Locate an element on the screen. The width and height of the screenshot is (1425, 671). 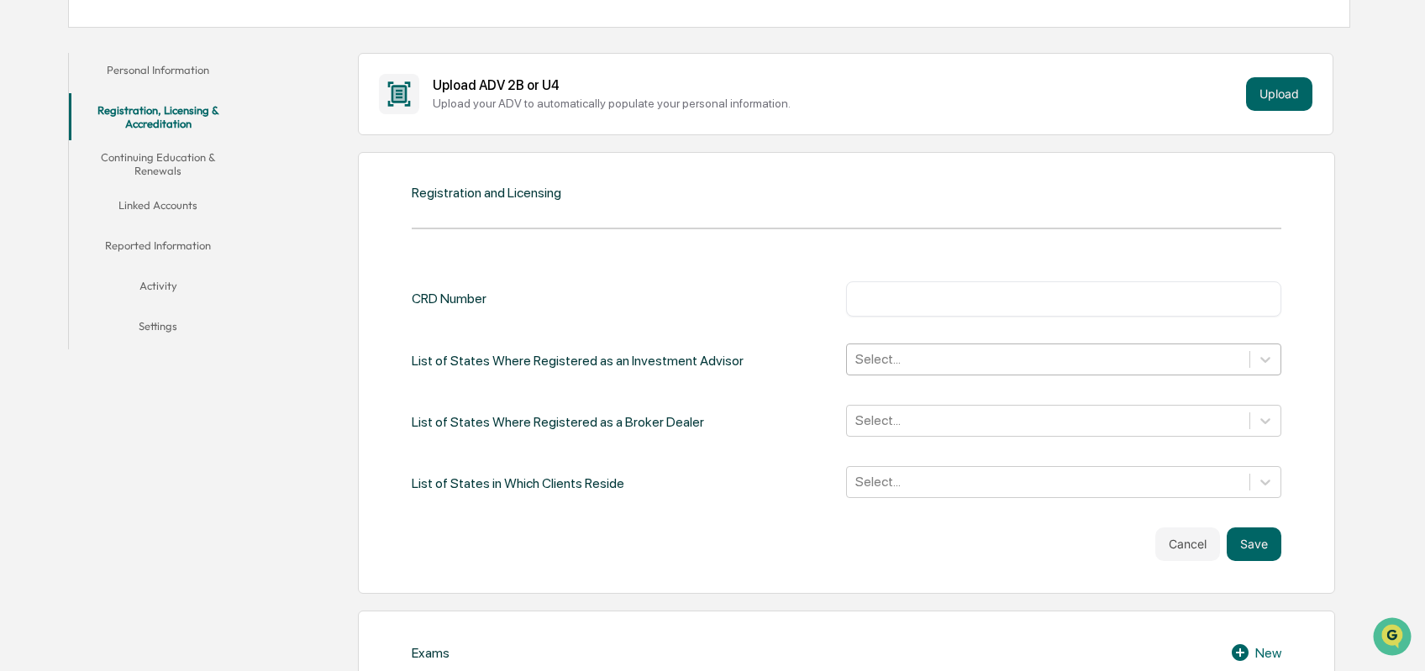
button: Linked Accounts is located at coordinates (158, 208).